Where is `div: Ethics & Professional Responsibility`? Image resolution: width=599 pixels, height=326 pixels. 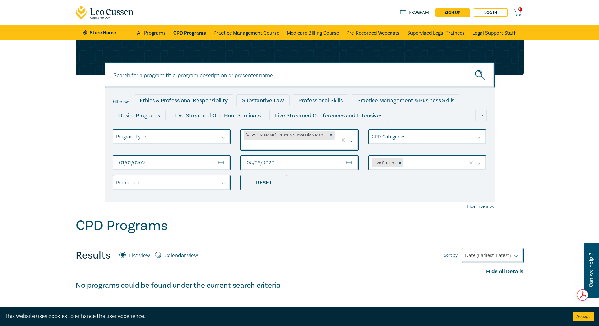
div: Ethics & Professional Responsibility is located at coordinates (184, 101).